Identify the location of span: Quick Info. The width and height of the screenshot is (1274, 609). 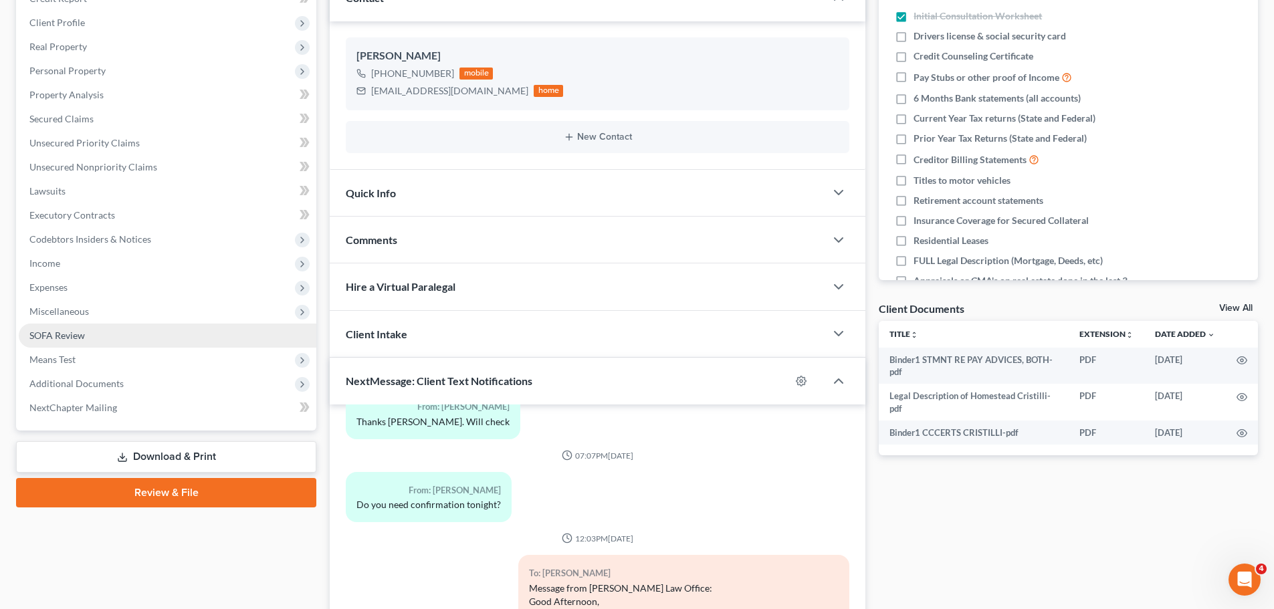
(371, 193).